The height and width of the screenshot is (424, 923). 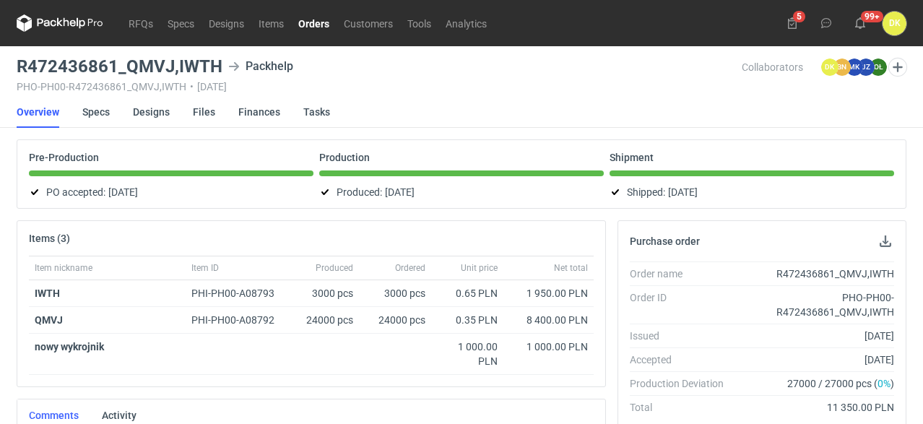 What do you see at coordinates (683, 274) in the screenshot?
I see `div: Order name` at bounding box center [683, 274].